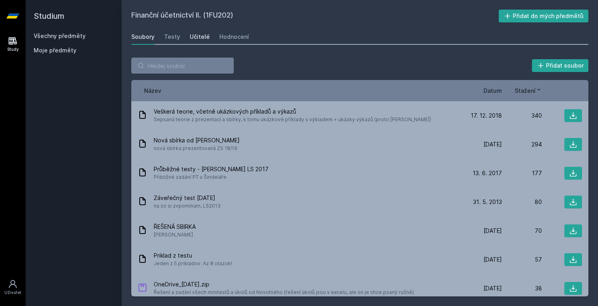 Image resolution: width=598 pixels, height=306 pixels. What do you see at coordinates (13, 49) in the screenshot?
I see `div: Study` at bounding box center [13, 49].